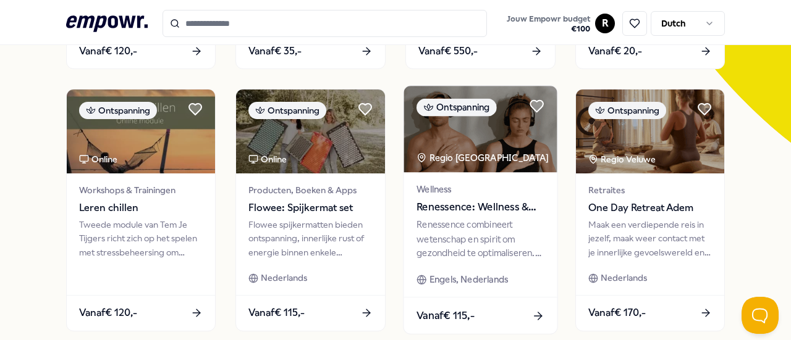 The width and height of the screenshot is (791, 340). Describe the element at coordinates (548, 23) in the screenshot. I see `a: Jouw Empowr budget€100` at that location.